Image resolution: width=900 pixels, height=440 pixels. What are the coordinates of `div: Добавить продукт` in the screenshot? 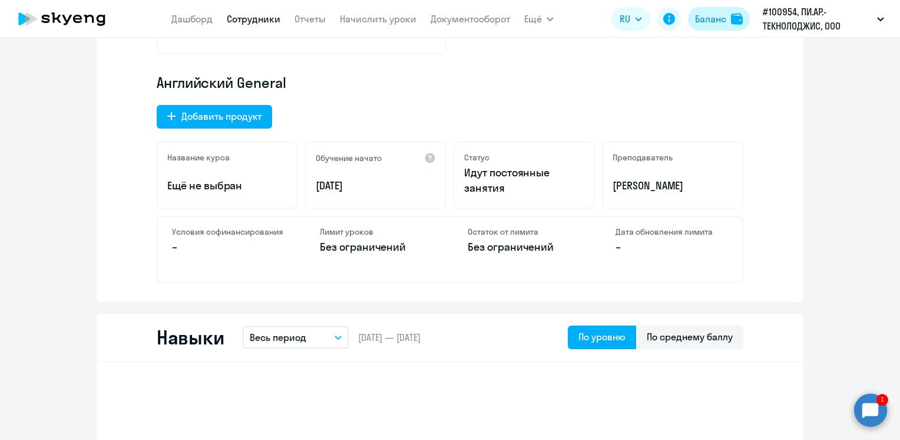 It's located at (222, 116).